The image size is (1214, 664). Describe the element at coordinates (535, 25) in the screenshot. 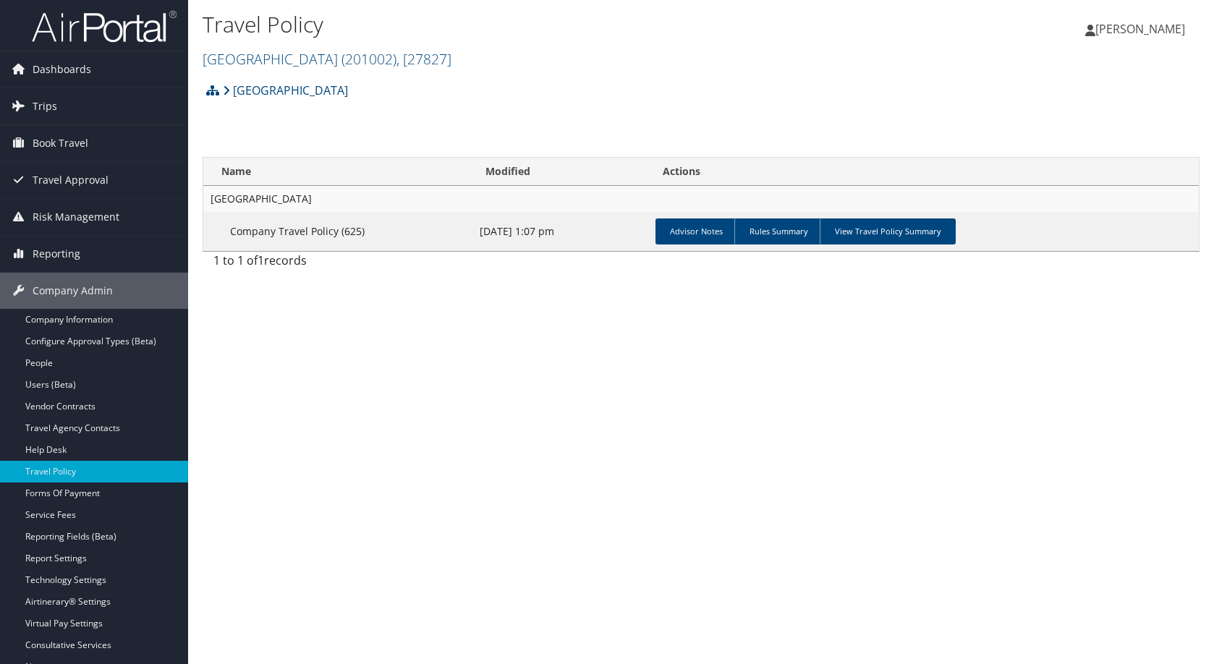

I see `h1: Travel Policy` at that location.